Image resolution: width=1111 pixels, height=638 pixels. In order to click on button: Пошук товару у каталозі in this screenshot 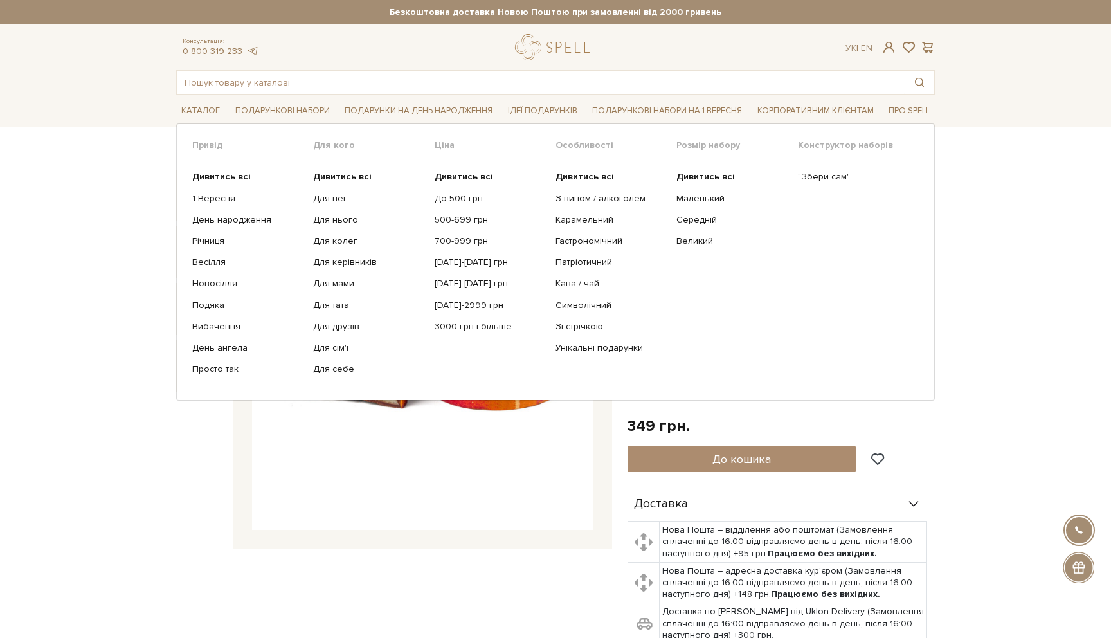, I will do `click(919, 82)`.